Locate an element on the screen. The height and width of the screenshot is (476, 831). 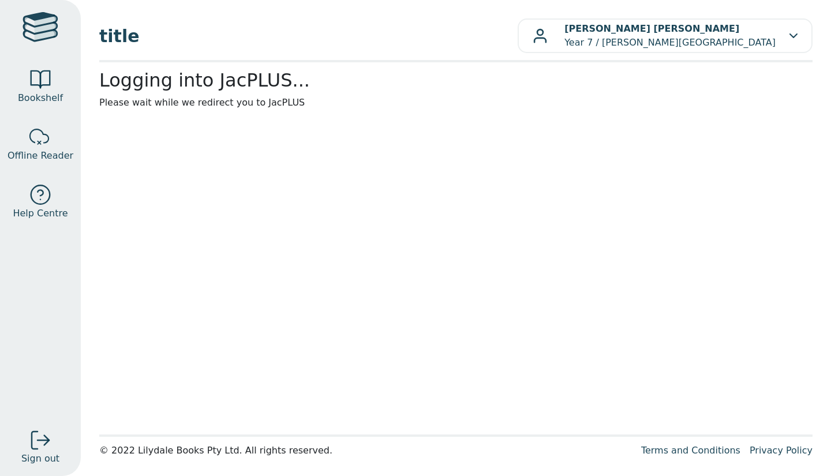
p: Please wait while we redirect you to JacPLUS is located at coordinates (456, 103).